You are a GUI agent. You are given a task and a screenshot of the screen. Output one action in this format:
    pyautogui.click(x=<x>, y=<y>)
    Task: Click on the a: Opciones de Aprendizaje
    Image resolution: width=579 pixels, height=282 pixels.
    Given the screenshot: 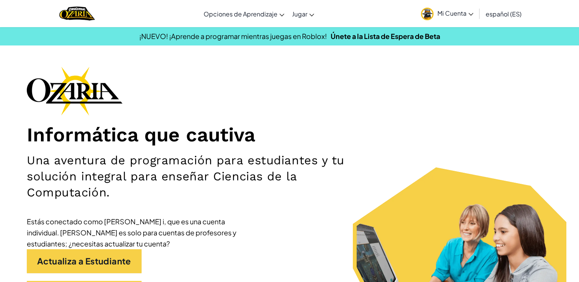 What is the action you would take?
    pyautogui.click(x=244, y=14)
    